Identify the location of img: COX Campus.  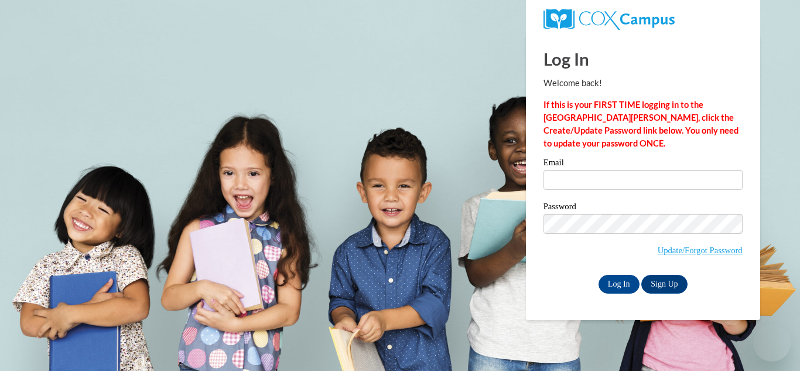
(609, 19).